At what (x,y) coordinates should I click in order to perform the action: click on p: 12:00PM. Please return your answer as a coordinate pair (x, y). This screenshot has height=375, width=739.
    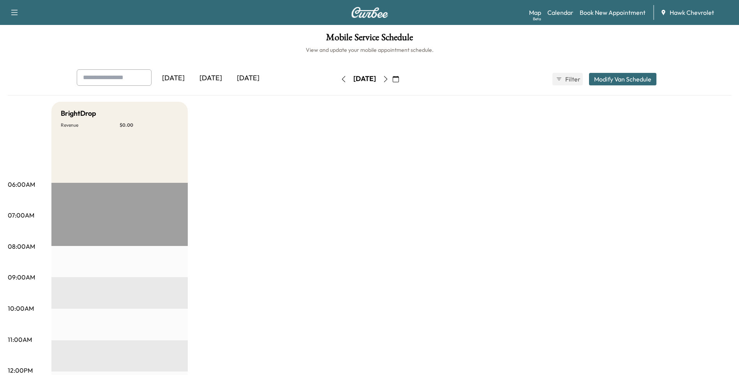
    Looking at the image, I should click on (20, 370).